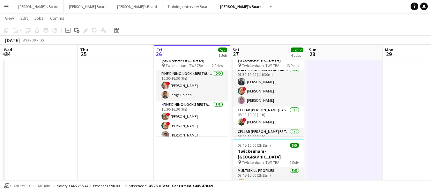 The image size is (431, 191). I want to click on button: Confirmed, so click(17, 186).